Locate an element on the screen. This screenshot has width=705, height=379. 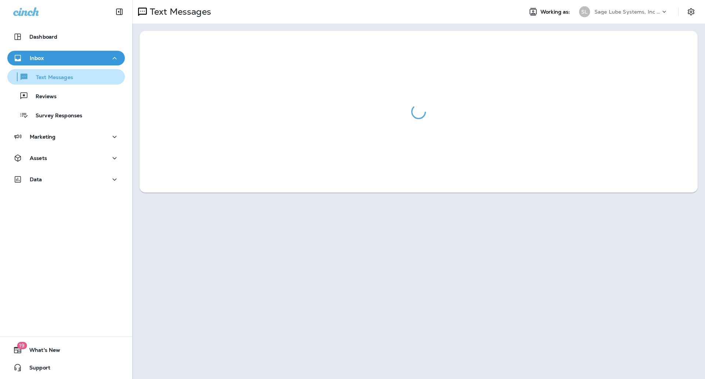
button: Inbox is located at coordinates (66, 58).